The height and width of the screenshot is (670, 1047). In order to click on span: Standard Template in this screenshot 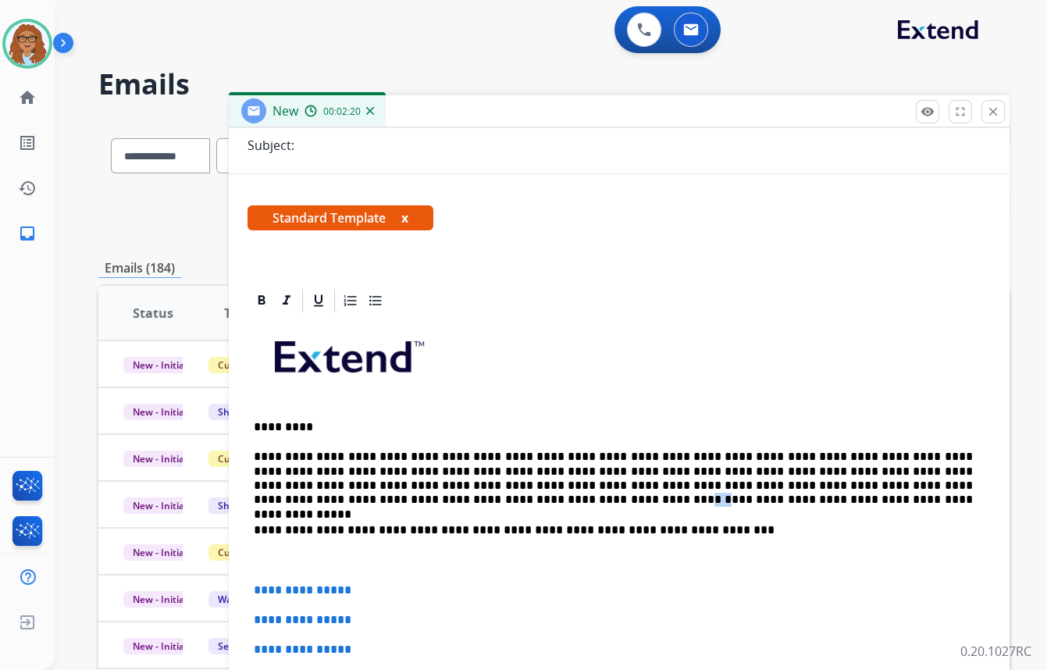, I will do `click(340, 218)`.